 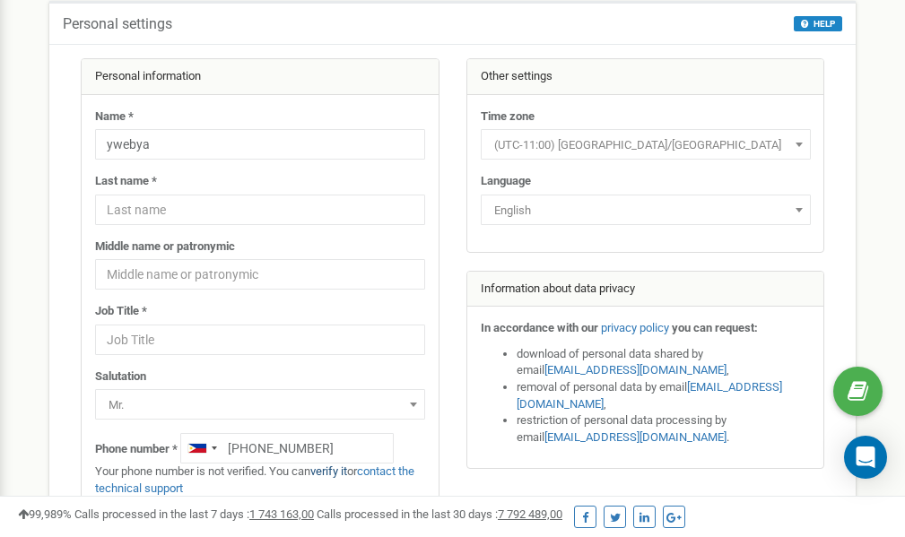 What do you see at coordinates (136, 449) in the screenshot?
I see `label: Phone number *` at bounding box center [136, 449].